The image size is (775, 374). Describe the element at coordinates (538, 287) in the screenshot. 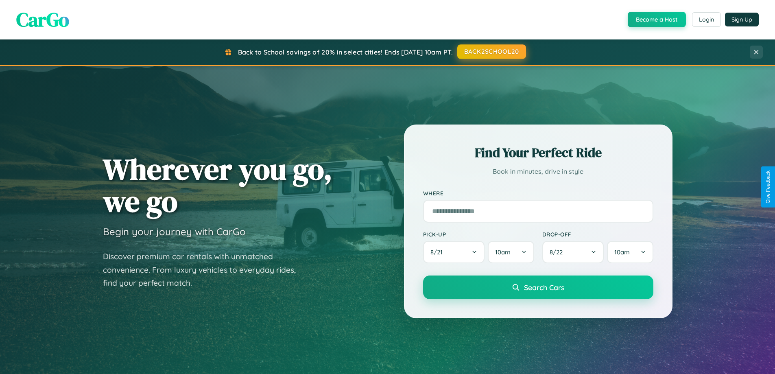

I see `button: Search Cars` at that location.